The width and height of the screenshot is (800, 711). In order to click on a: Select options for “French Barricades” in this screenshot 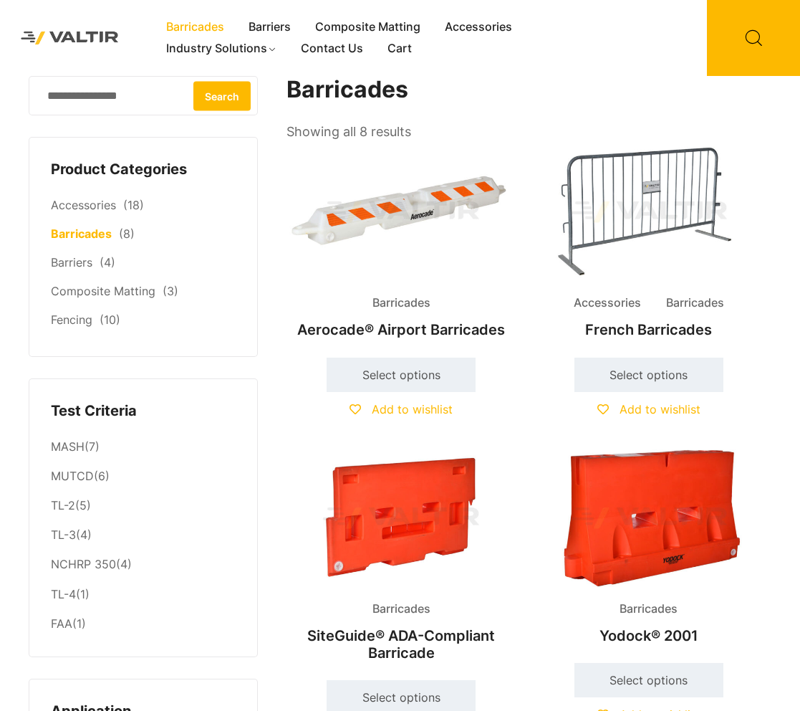, I will do `click(649, 375)`.